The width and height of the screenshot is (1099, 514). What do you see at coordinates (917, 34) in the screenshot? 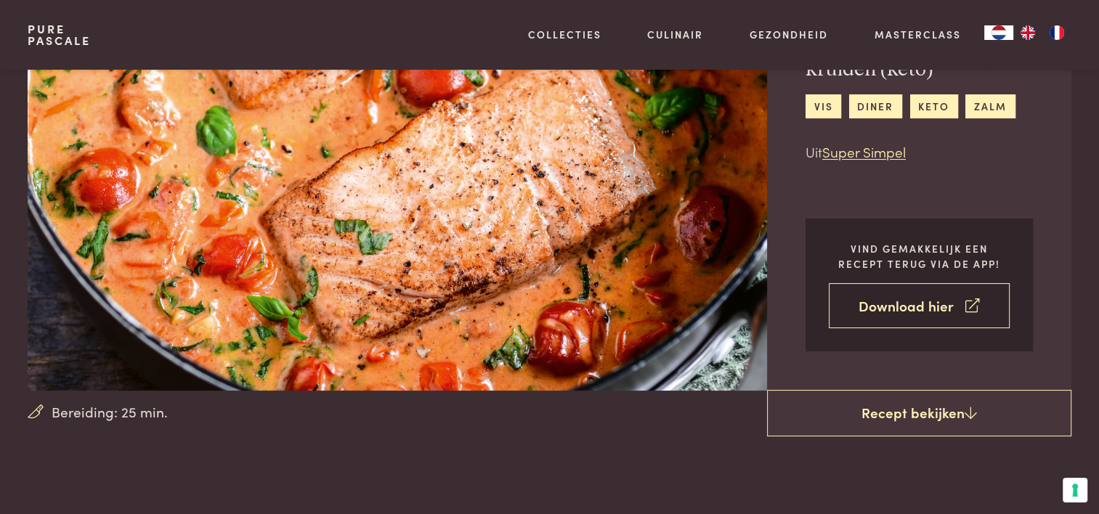
I see `a: Masterclass` at bounding box center [917, 34].